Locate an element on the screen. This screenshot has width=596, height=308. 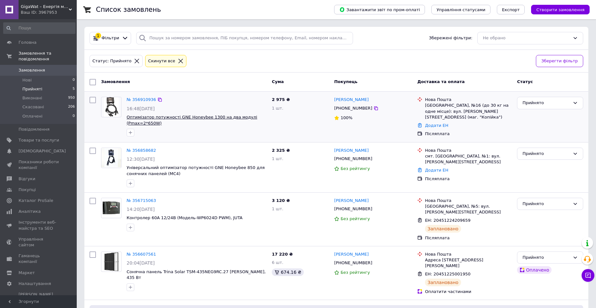
button: Чат з покупцем is located at coordinates (588, 276).